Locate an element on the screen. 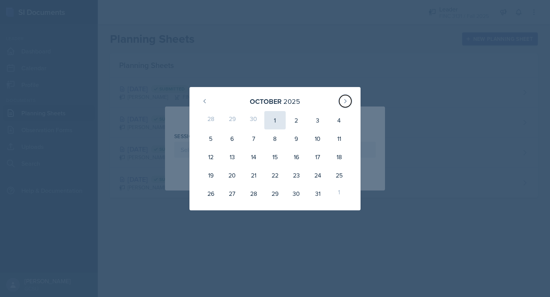 This screenshot has width=550, height=297. div: 16 is located at coordinates (297, 157).